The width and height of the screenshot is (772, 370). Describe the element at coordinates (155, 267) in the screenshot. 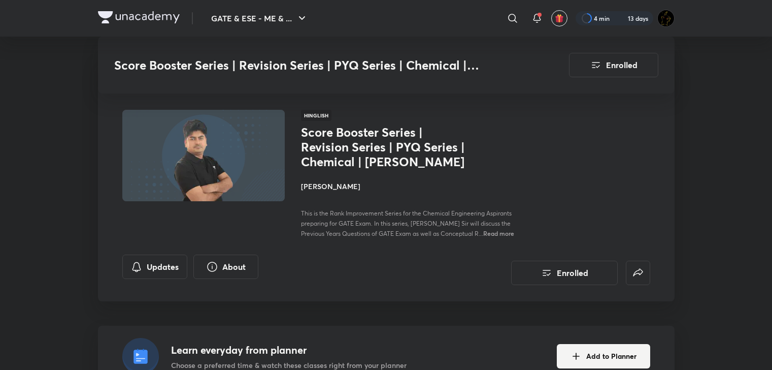

I see `button: Updates` at that location.